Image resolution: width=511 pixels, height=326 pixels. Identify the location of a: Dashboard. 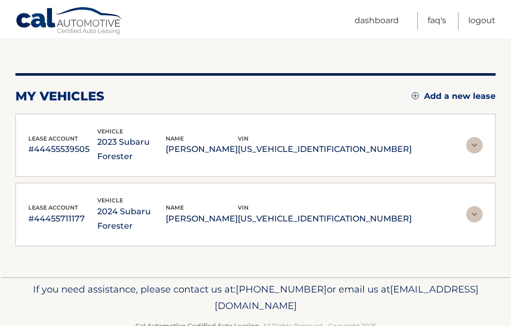
(377, 21).